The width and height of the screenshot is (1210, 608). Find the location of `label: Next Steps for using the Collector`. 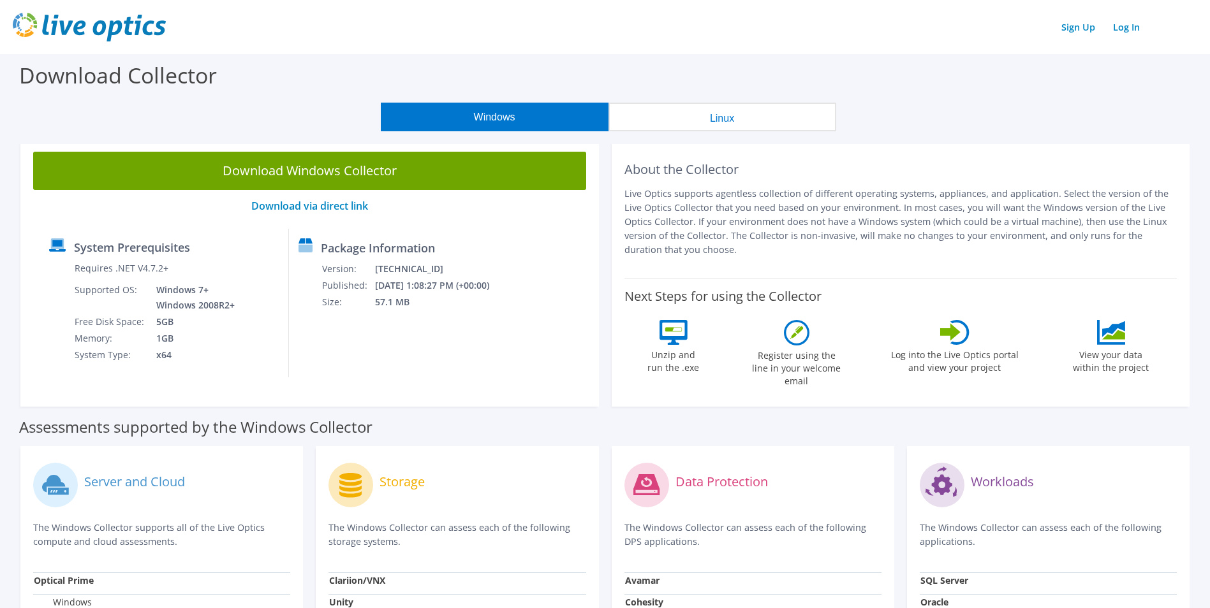

label: Next Steps for using the Collector is located at coordinates (722, 297).